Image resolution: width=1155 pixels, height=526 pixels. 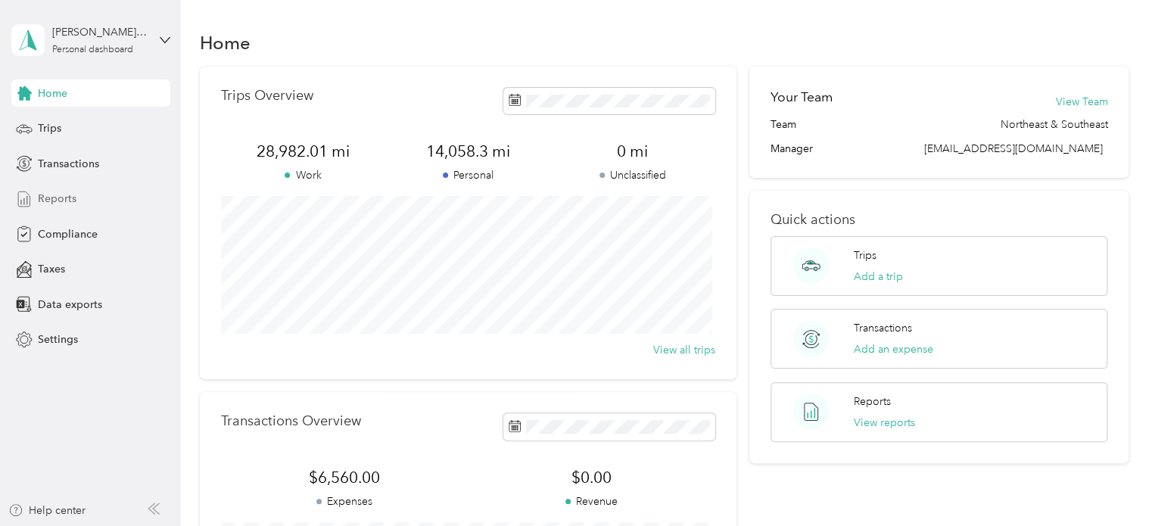 I want to click on button: Add a trip, so click(x=878, y=276).